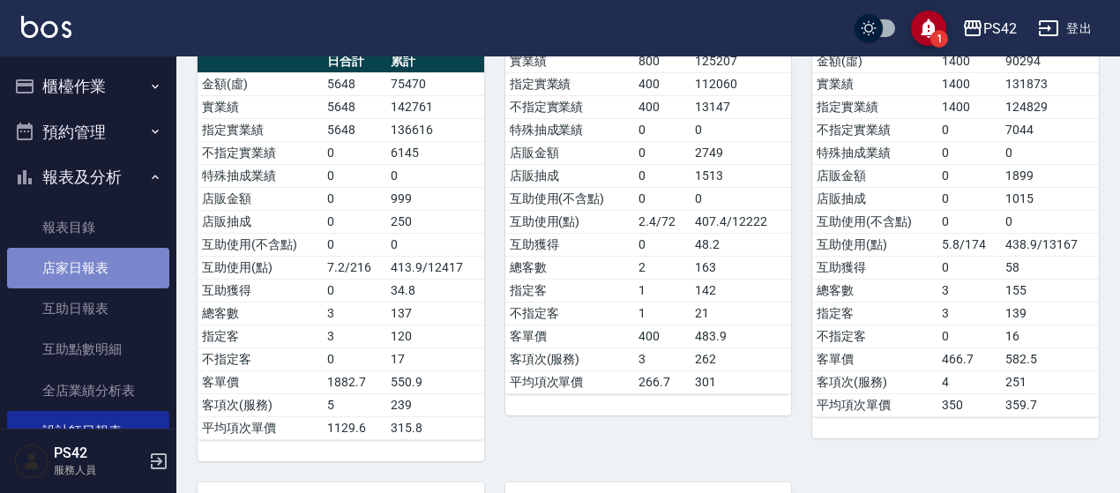  What do you see at coordinates (875, 336) in the screenshot?
I see `td: 不指定客` at bounding box center [875, 336].